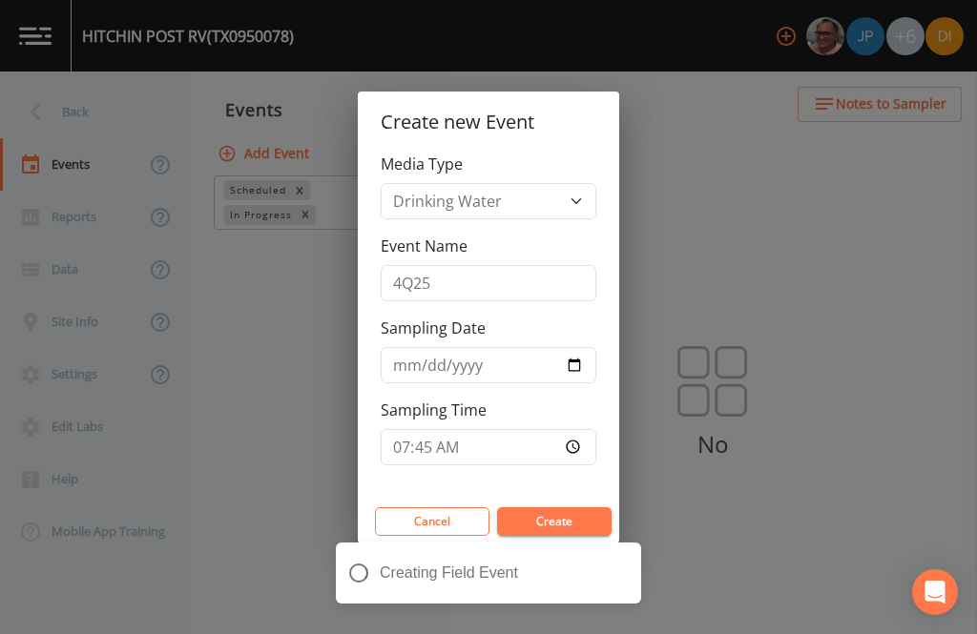 The width and height of the screenshot is (977, 634). I want to click on label: Media Type, so click(422, 164).